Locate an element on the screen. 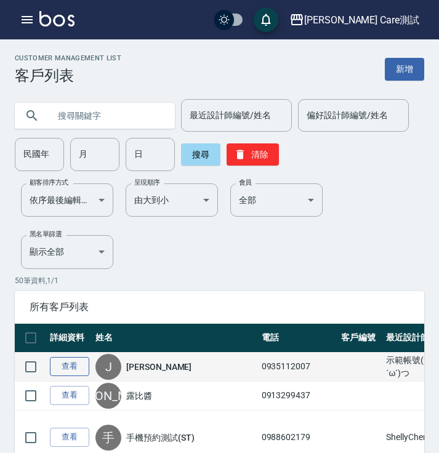 The height and width of the screenshot is (453, 439). div: 依序最後編輯時間 is located at coordinates (67, 200).